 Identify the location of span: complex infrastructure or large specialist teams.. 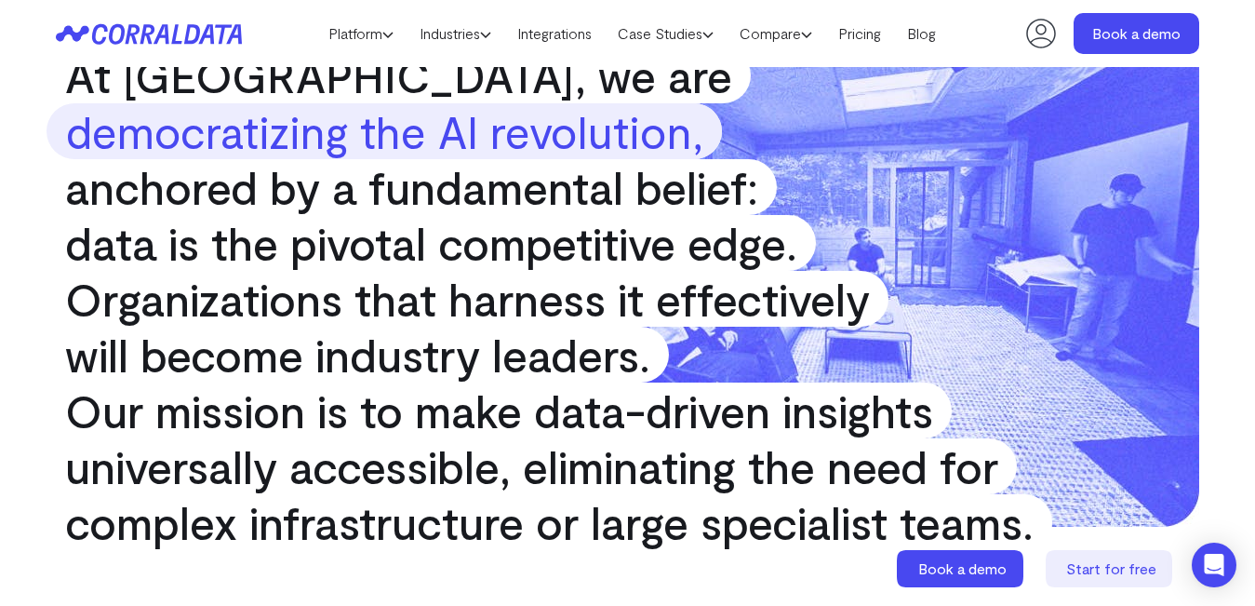
(549, 522).